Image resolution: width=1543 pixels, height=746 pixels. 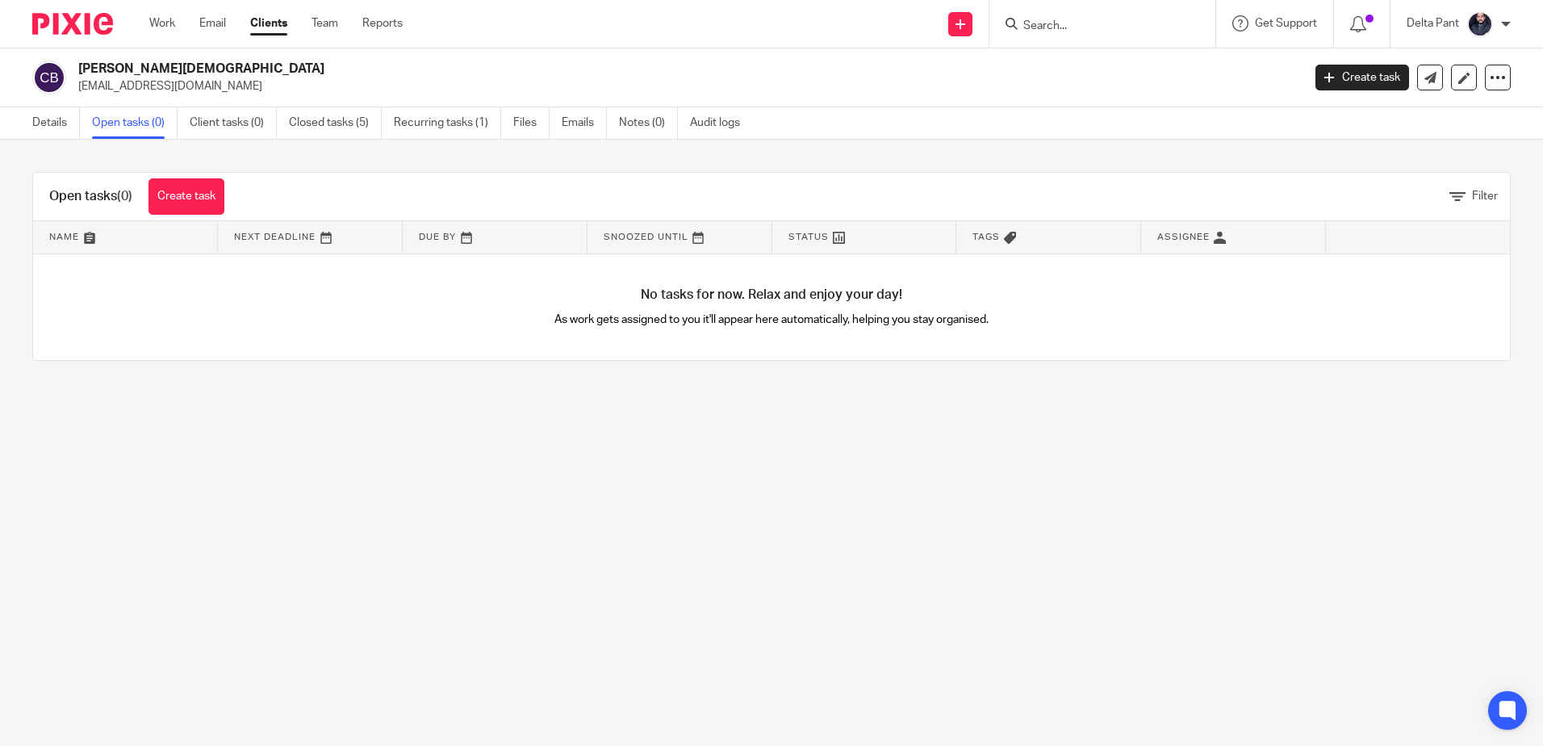 What do you see at coordinates (809, 236) in the screenshot?
I see `span: Status` at bounding box center [809, 236].